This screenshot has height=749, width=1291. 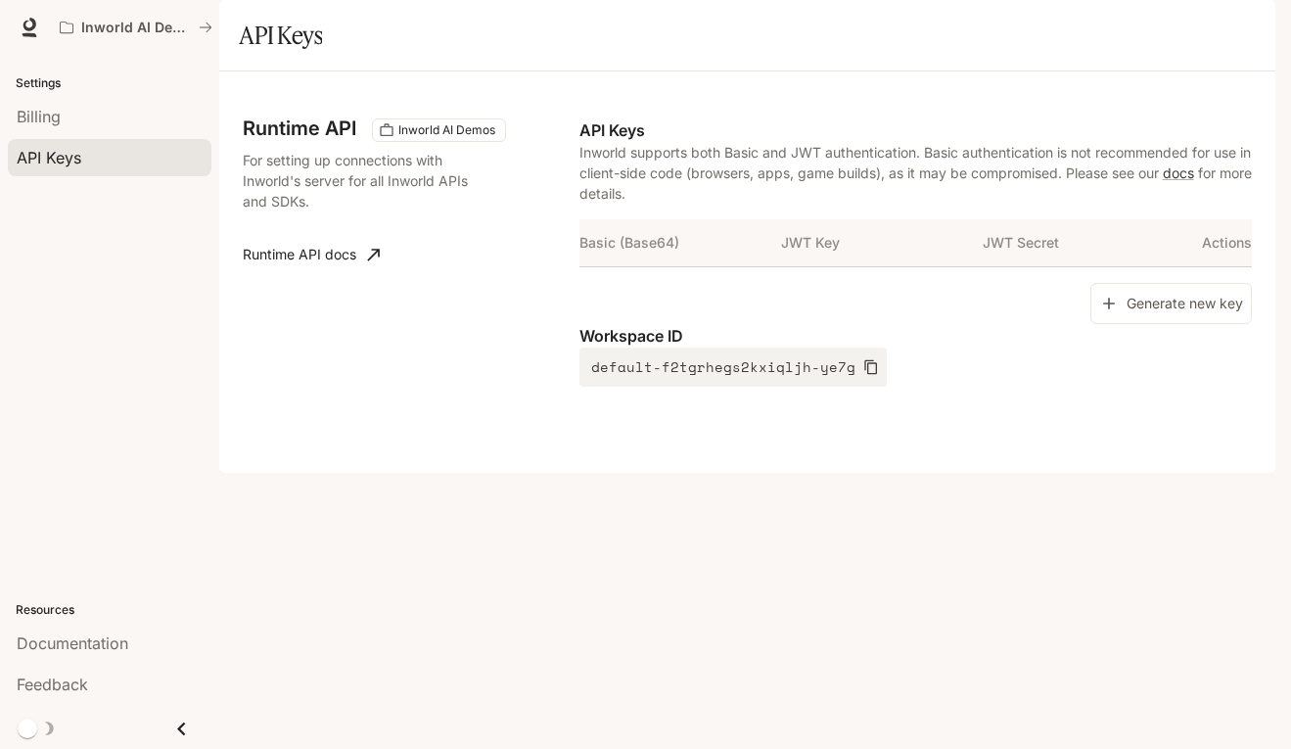 What do you see at coordinates (1171, 304) in the screenshot?
I see `button: Generate new key` at bounding box center [1171, 304].